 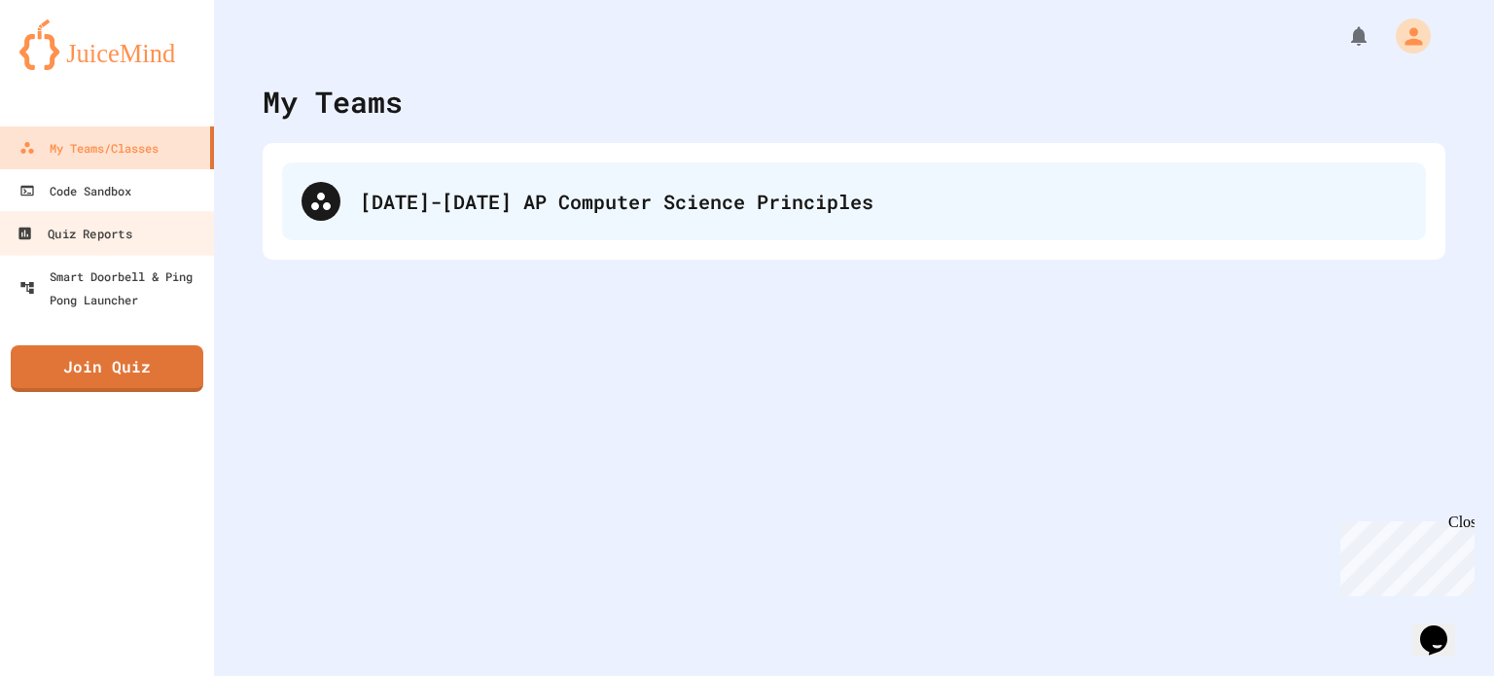 What do you see at coordinates (113, 288) in the screenshot?
I see `div: Smart Doorbell & Ping Pong Launcher` at bounding box center [113, 288].